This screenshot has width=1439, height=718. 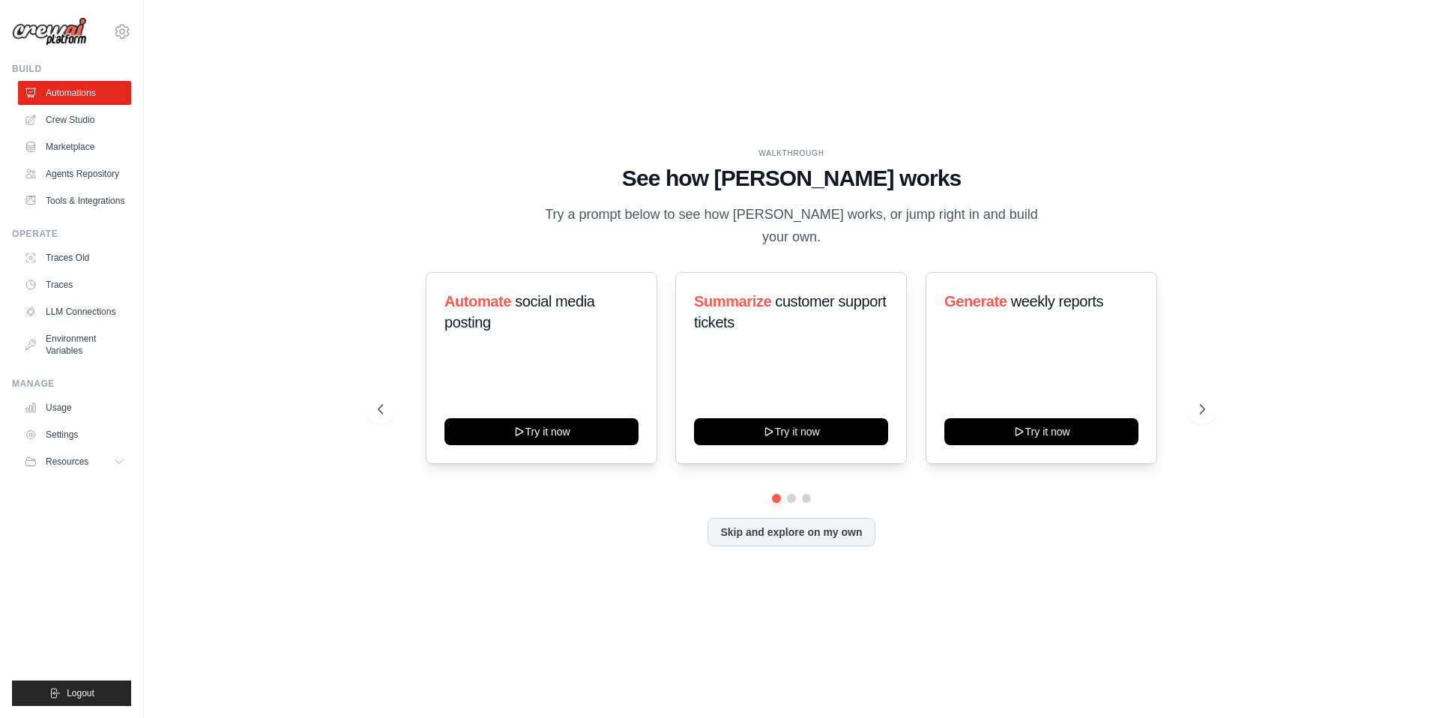 I want to click on a: Agents Repository, so click(x=74, y=174).